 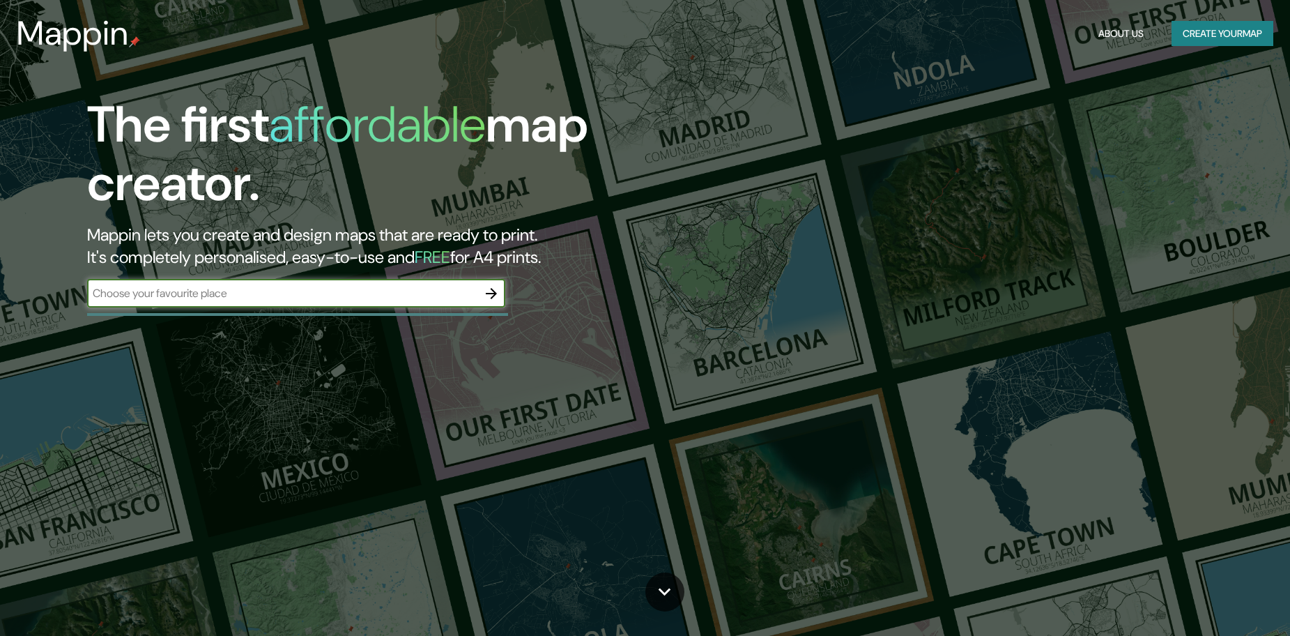 What do you see at coordinates (1223, 33) in the screenshot?
I see `button: Create yourmap` at bounding box center [1223, 33].